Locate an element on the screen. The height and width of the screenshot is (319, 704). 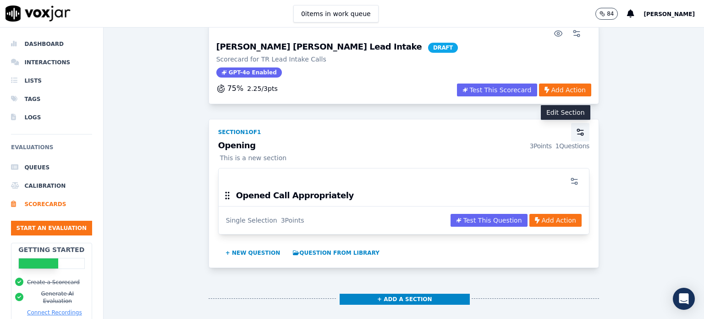
li: Calibration is located at coordinates (51, 186).